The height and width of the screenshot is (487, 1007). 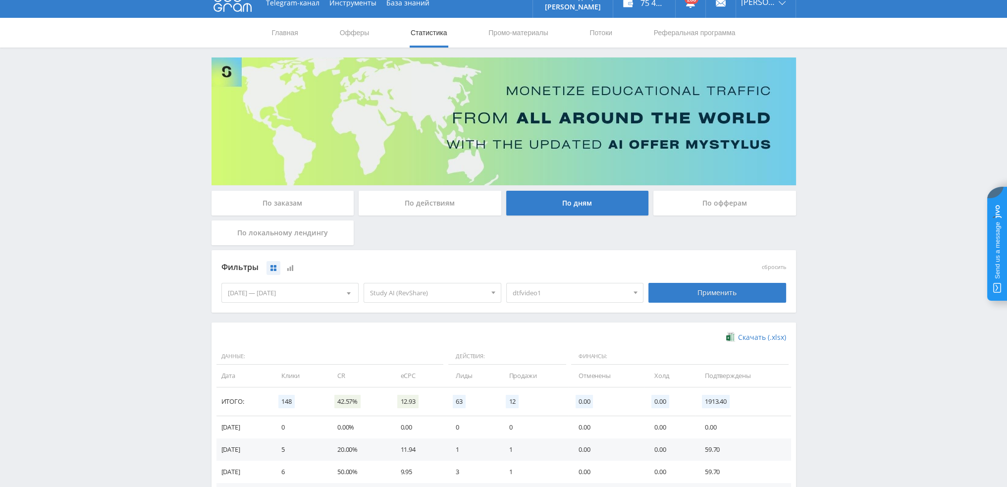 I want to click on span: 1913.40, so click(x=716, y=401).